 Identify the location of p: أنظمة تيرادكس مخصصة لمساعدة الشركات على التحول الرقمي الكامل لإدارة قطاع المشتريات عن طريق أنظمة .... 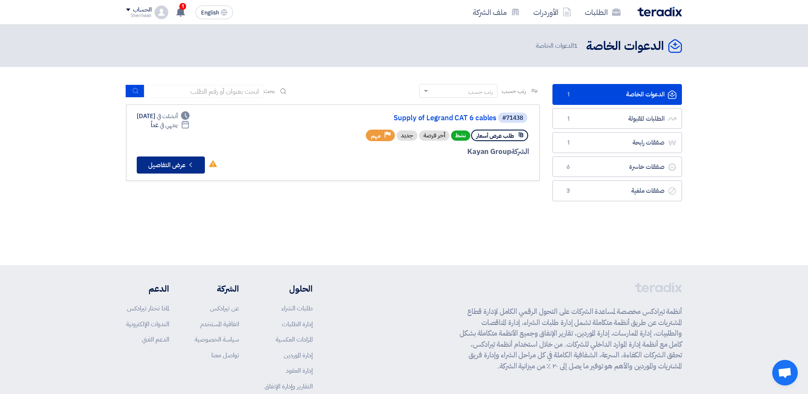
(571, 338).